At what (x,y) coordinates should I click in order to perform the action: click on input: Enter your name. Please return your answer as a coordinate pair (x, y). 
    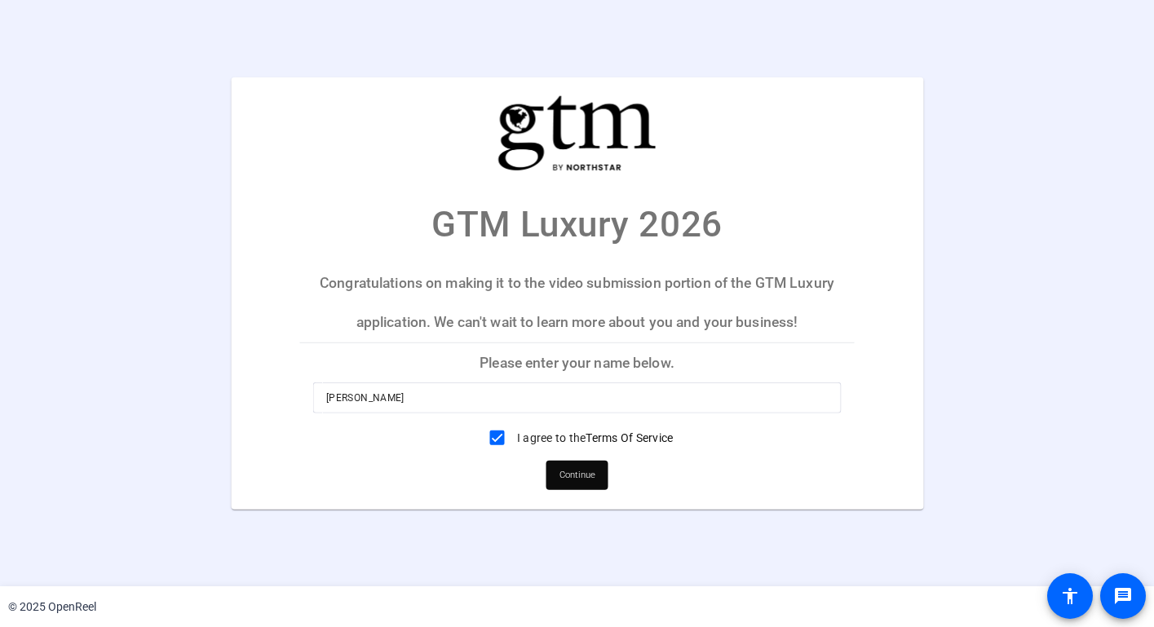
    Looking at the image, I should click on (577, 398).